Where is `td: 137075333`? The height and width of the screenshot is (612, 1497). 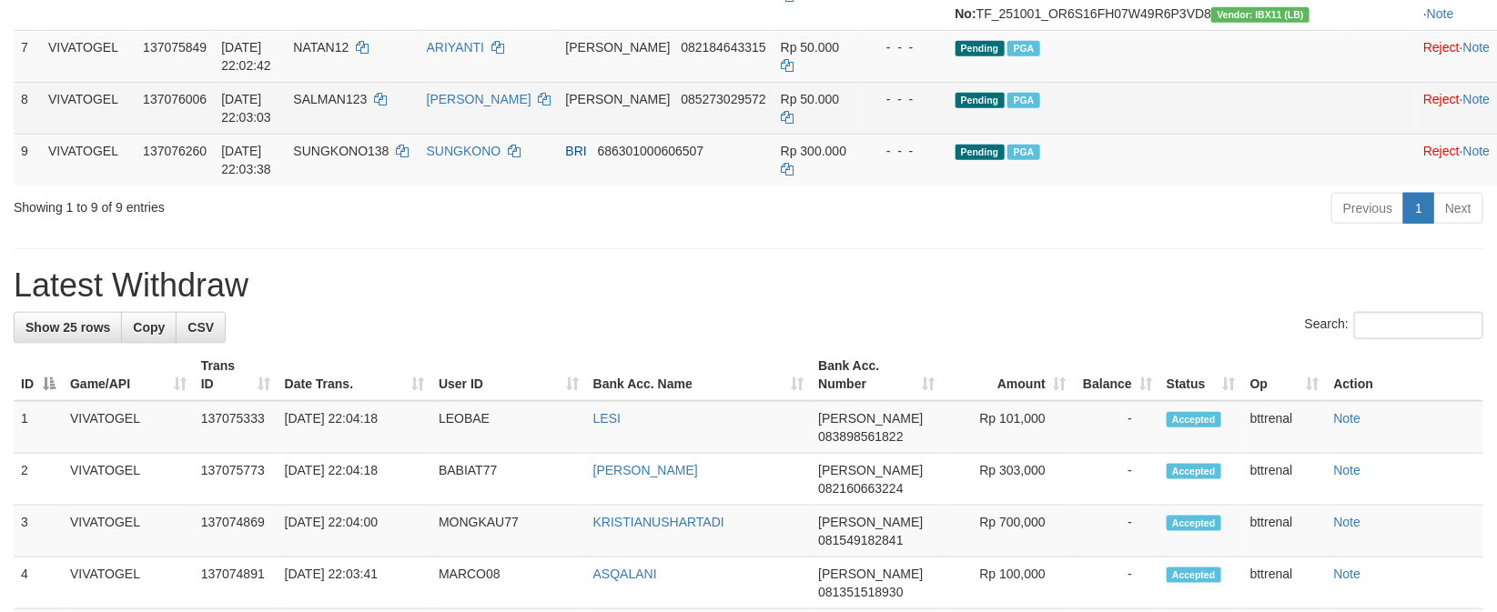
td: 137075333 is located at coordinates (236, 428).